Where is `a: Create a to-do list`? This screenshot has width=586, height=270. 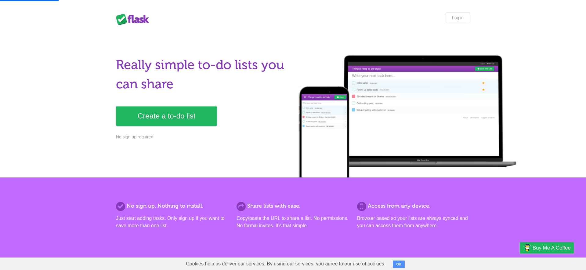
a: Create a to-do list is located at coordinates (166, 116).